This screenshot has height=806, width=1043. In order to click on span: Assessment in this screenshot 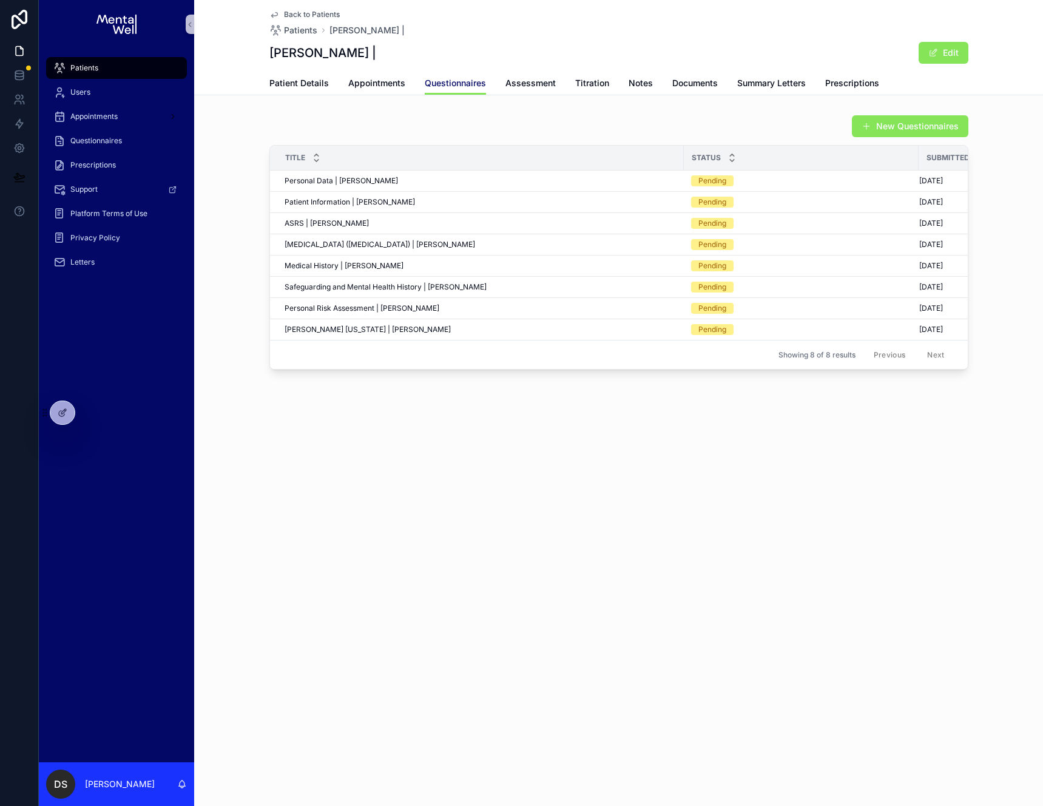, I will do `click(530, 83)`.